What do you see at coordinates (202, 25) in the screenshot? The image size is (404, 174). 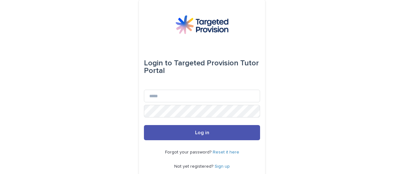 I see `img: M5nRWzHhSzIhMunXDL62` at bounding box center [202, 25].